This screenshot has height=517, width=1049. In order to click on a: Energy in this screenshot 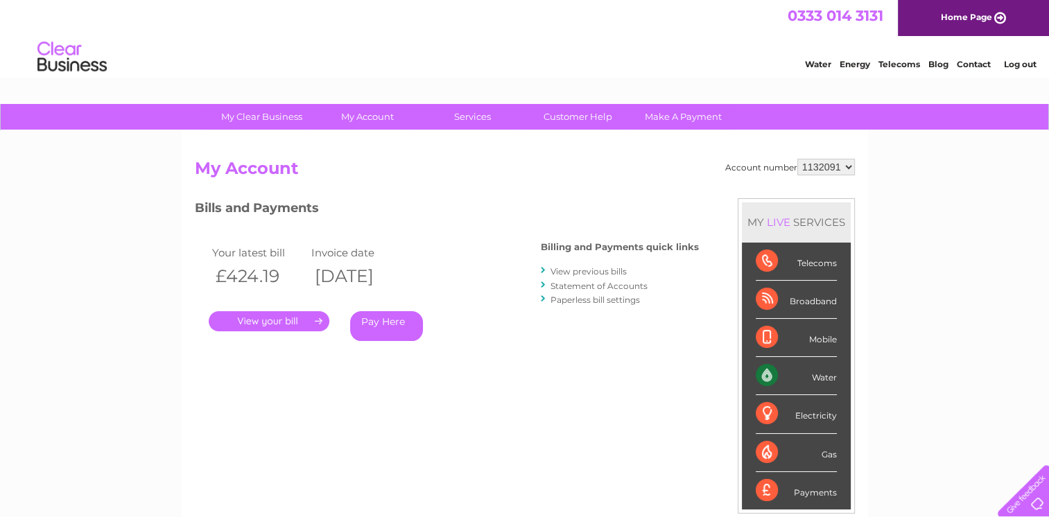, I will do `click(855, 64)`.